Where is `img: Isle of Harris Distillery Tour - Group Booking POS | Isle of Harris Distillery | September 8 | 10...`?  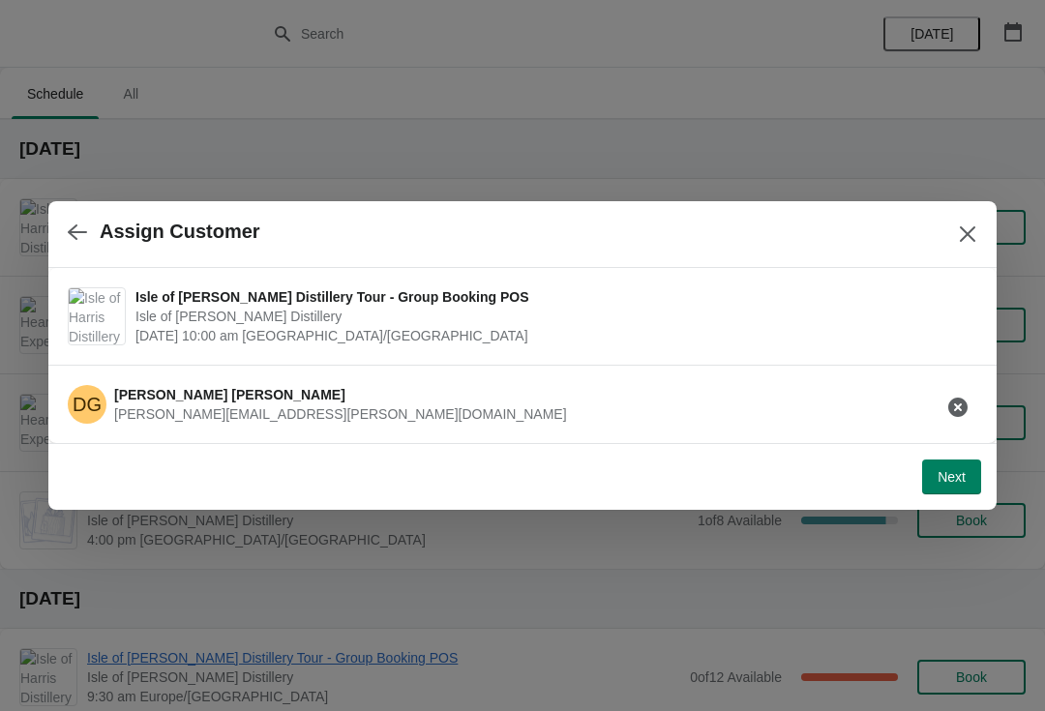
img: Isle of Harris Distillery Tour - Group Booking POS | Isle of Harris Distillery | September 8 | 10... is located at coordinates (97, 316).